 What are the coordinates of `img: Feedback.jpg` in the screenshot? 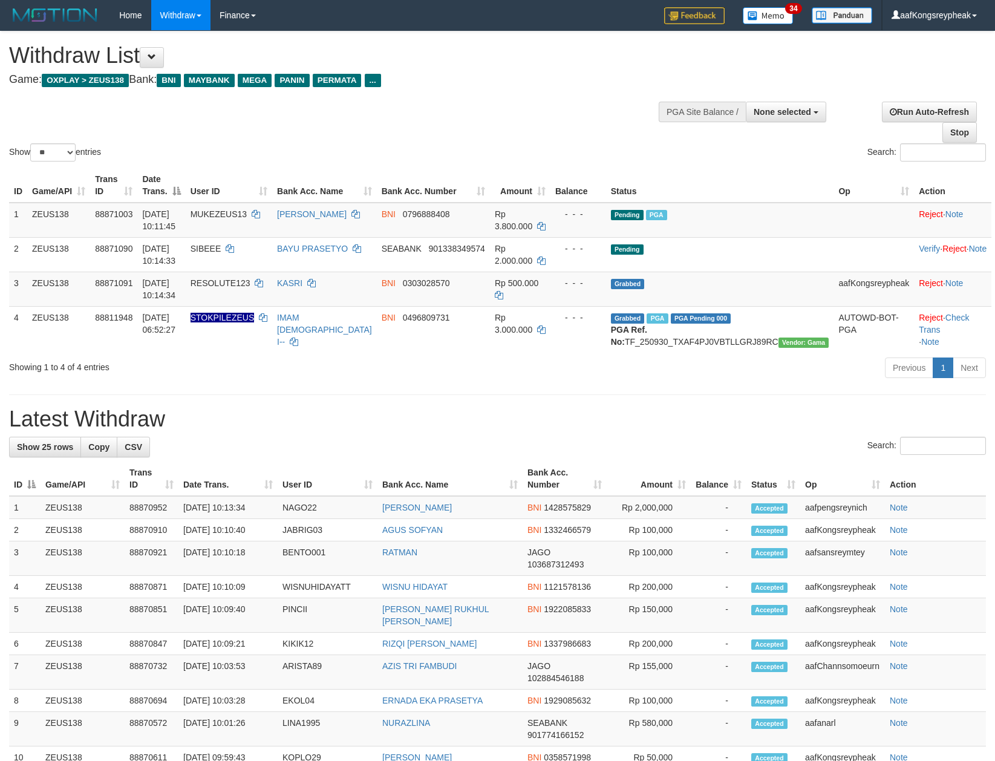 It's located at (695, 16).